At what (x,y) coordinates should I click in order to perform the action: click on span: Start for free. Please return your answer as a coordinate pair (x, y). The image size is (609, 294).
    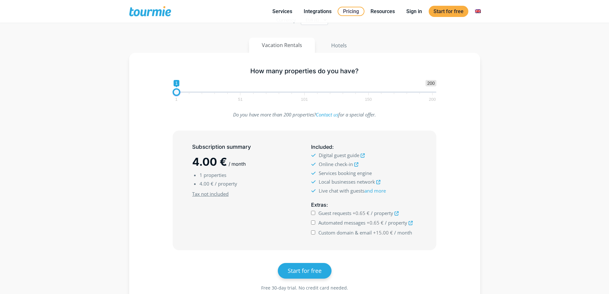
    Looking at the image, I should click on (305, 270).